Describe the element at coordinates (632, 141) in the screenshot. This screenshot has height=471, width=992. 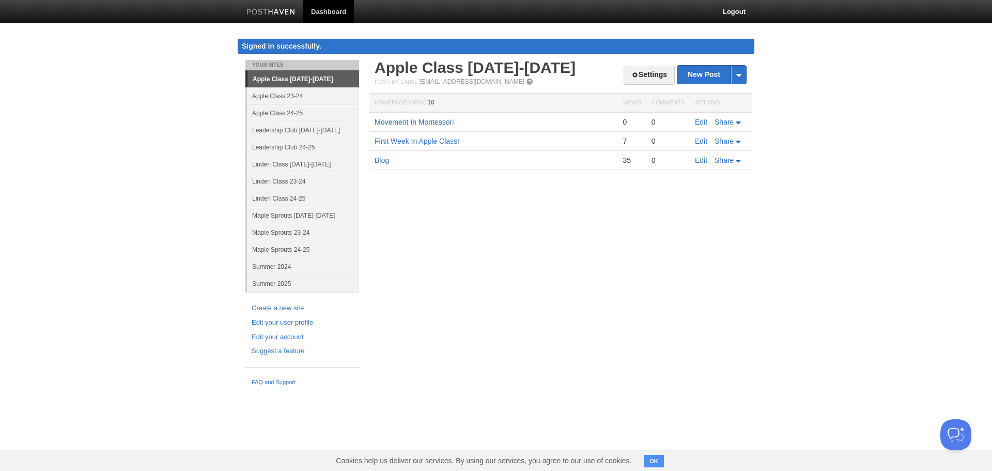
I see `div: 7` at that location.